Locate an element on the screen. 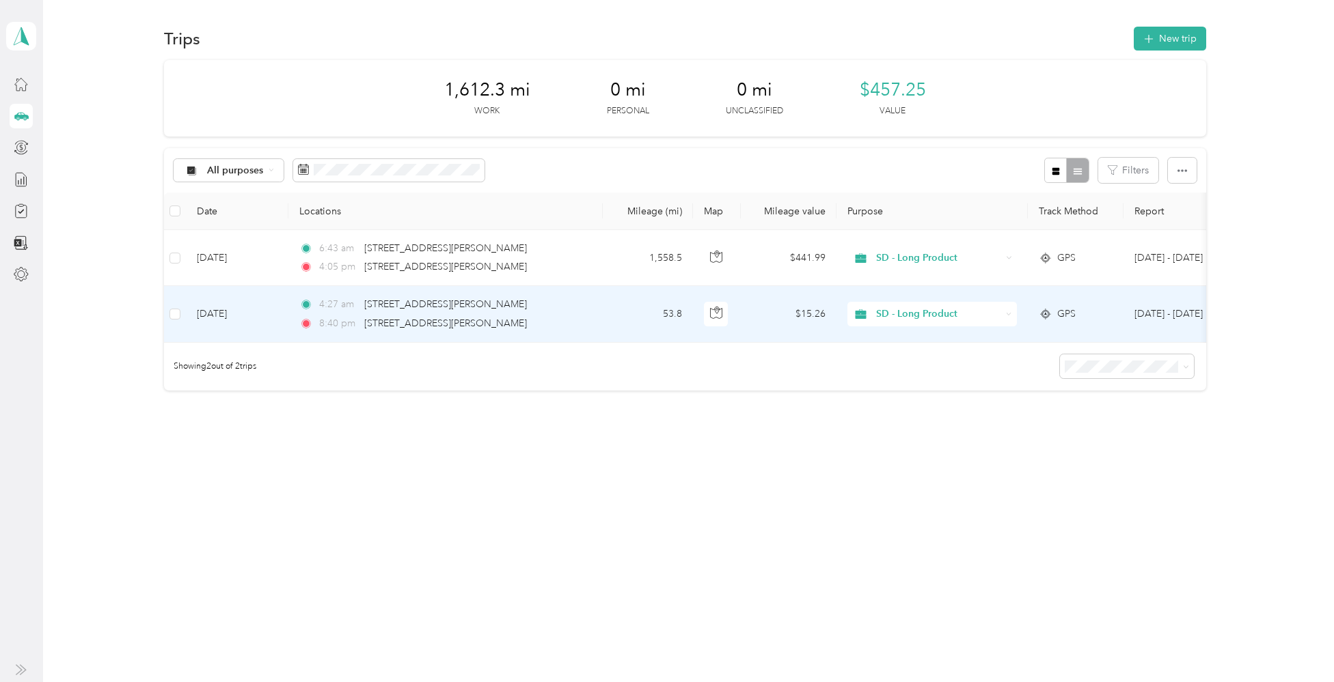  th: Map is located at coordinates (717, 211).